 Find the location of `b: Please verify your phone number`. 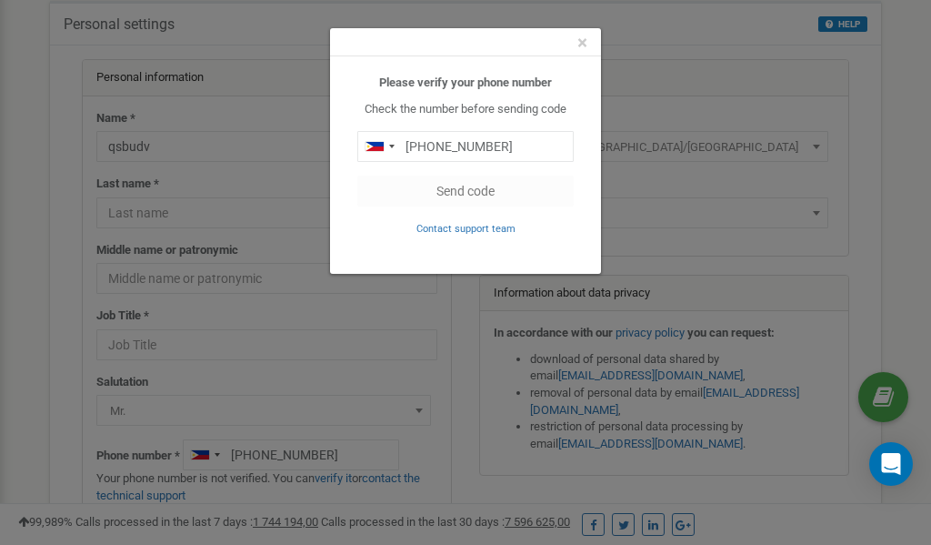

b: Please verify your phone number is located at coordinates (466, 82).